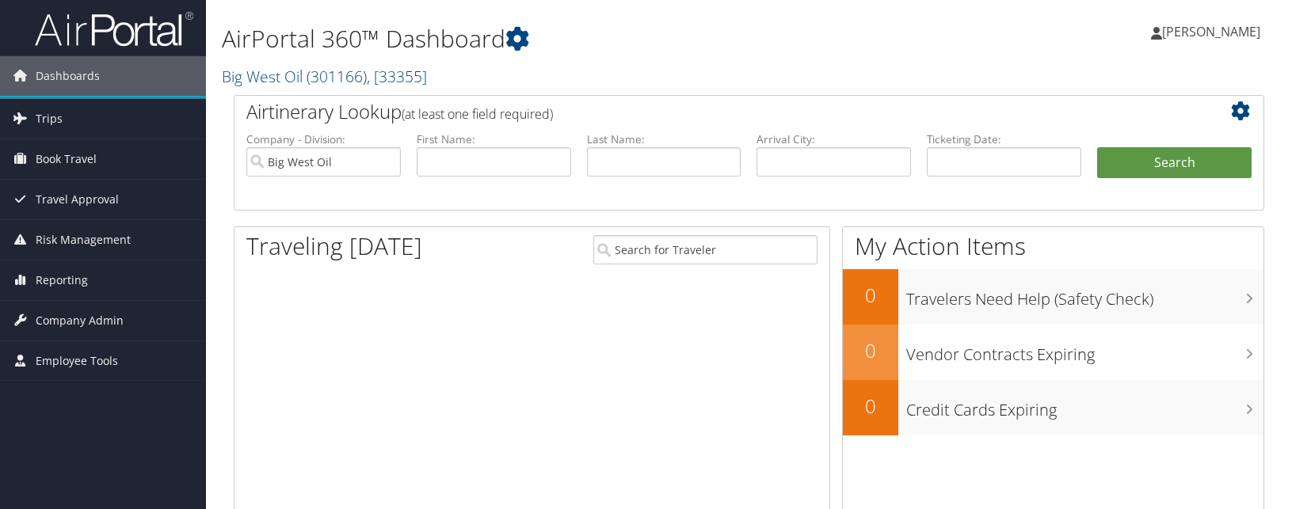  Describe the element at coordinates (1053, 408) in the screenshot. I see `a: 0Credit Cards Expiring` at that location.